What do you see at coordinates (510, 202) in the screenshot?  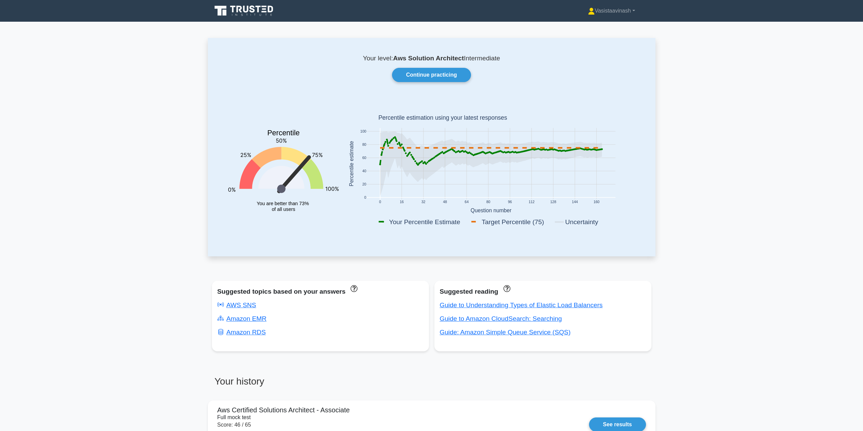 I see `text: 96` at bounding box center [510, 202].